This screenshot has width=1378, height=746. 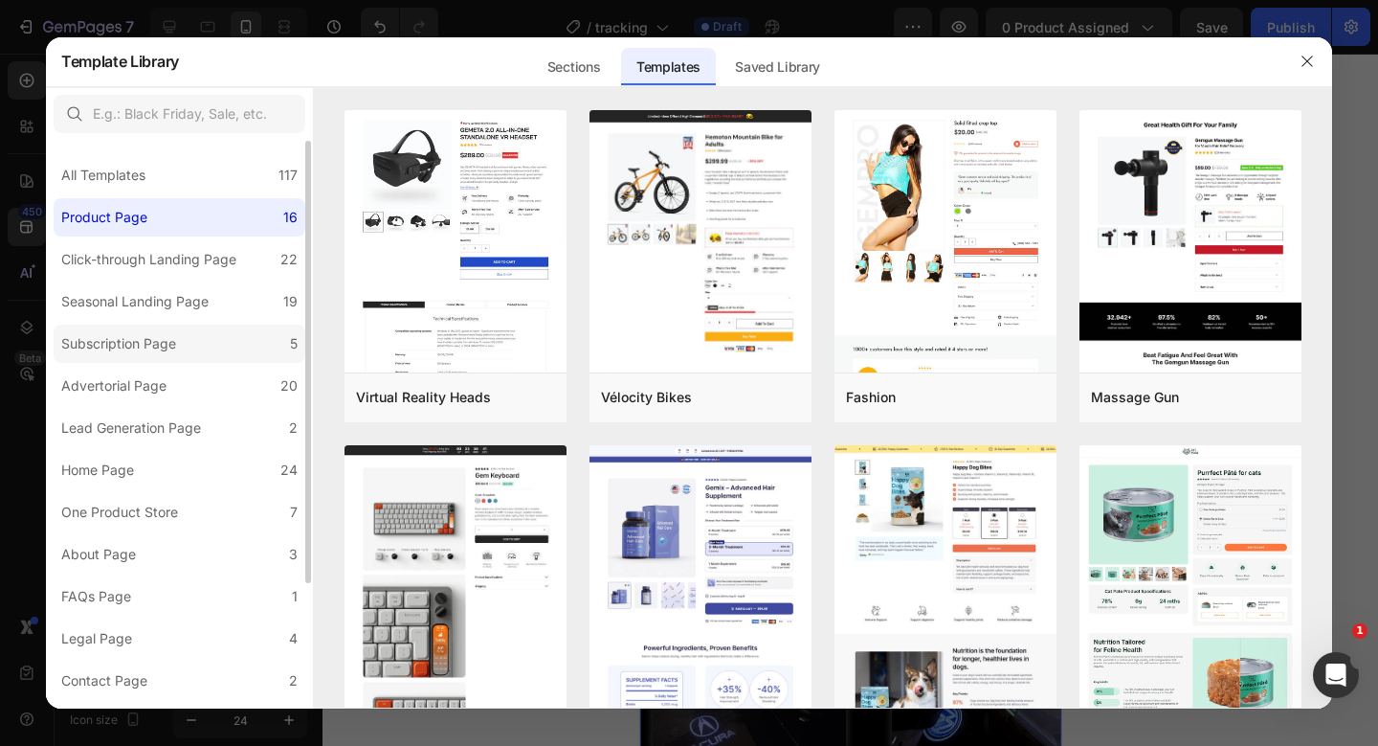 I want to click on div: One Product Store, so click(x=120, y=512).